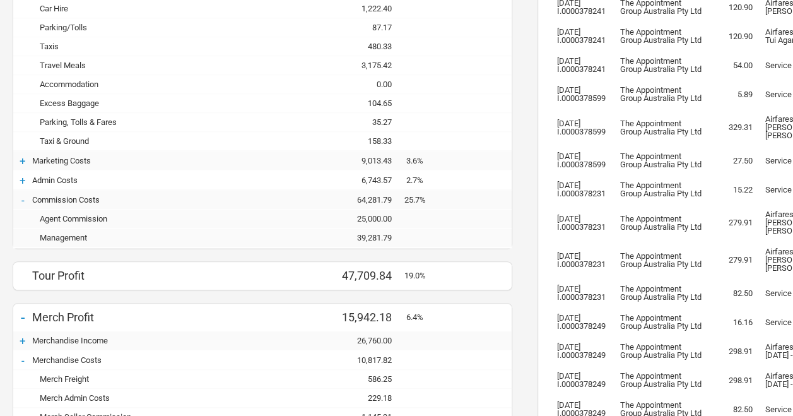  I want to click on div: Car Hire, so click(143, 8).